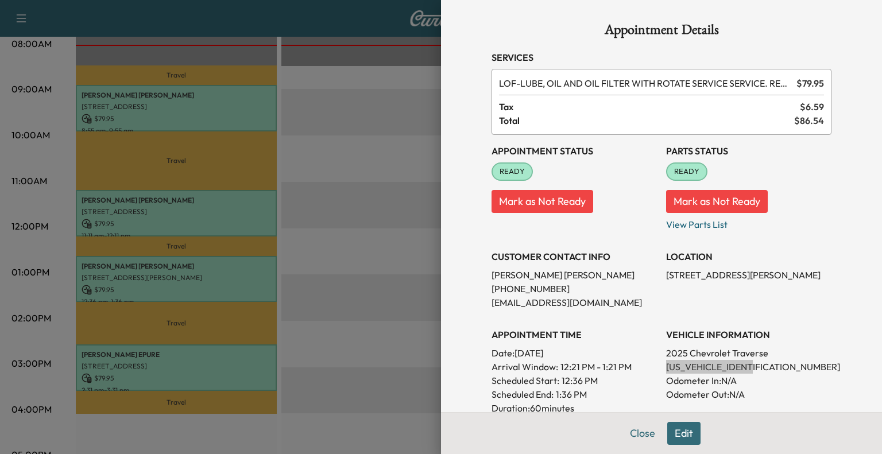 Image resolution: width=882 pixels, height=454 pixels. What do you see at coordinates (749, 257) in the screenshot?
I see `h3: LOCATION` at bounding box center [749, 257].